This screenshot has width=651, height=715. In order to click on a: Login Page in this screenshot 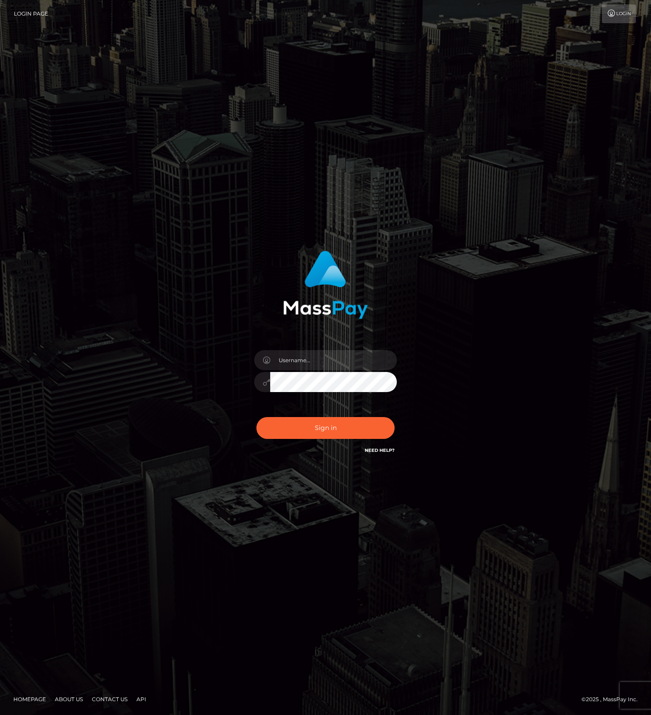, I will do `click(31, 14)`.